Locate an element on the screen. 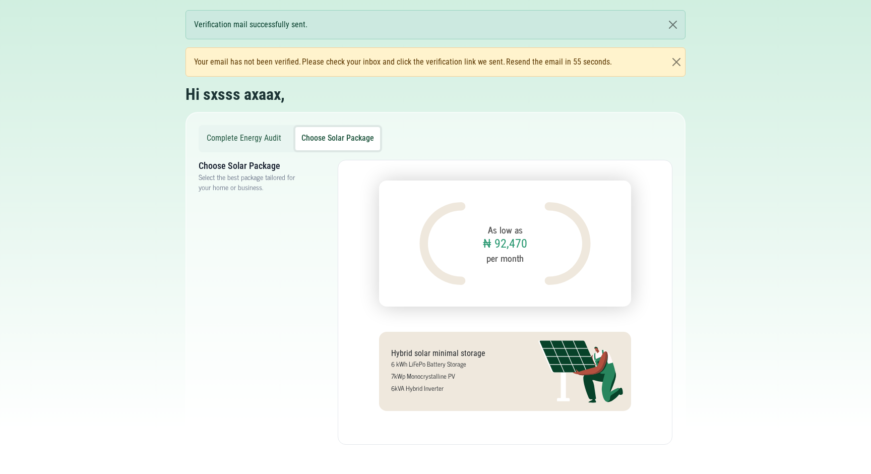  h1: ₦ 92,470 is located at coordinates (505, 243).